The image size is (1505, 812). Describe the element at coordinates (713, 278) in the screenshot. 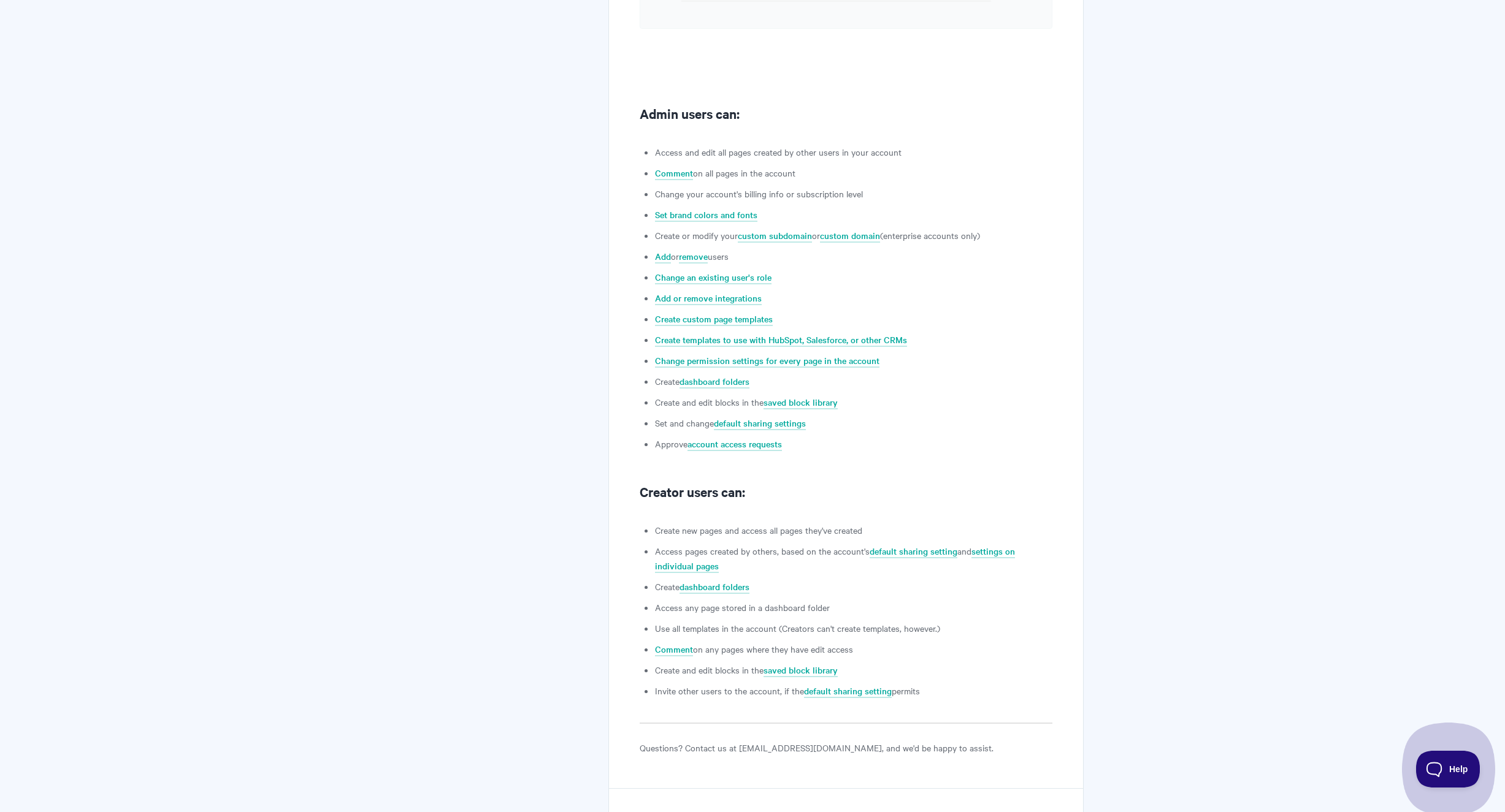

I see `a: Change an existing user's role` at that location.